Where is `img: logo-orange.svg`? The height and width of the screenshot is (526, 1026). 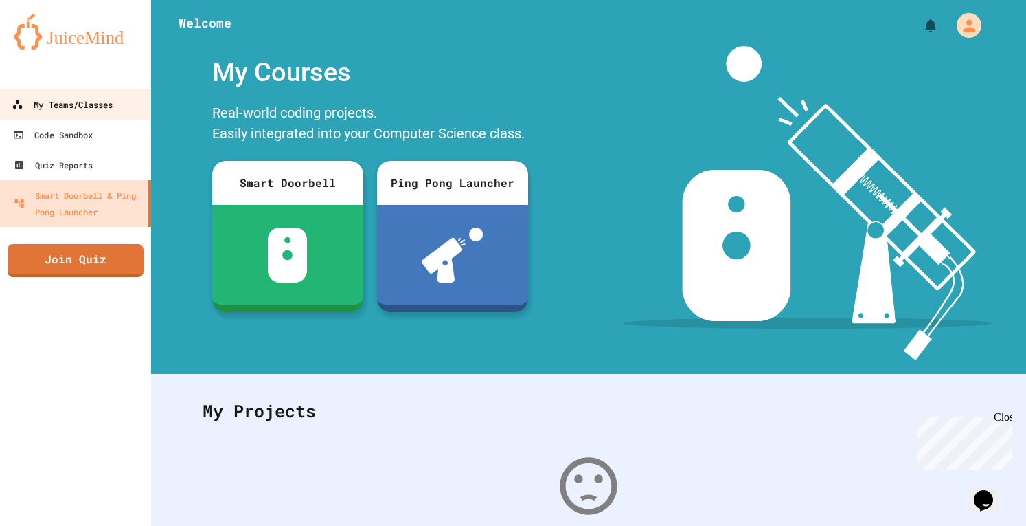 img: logo-orange.svg is located at coordinates (76, 32).